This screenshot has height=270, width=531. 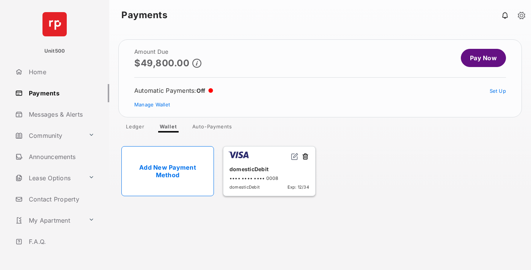 I want to click on a: Wallet, so click(x=168, y=128).